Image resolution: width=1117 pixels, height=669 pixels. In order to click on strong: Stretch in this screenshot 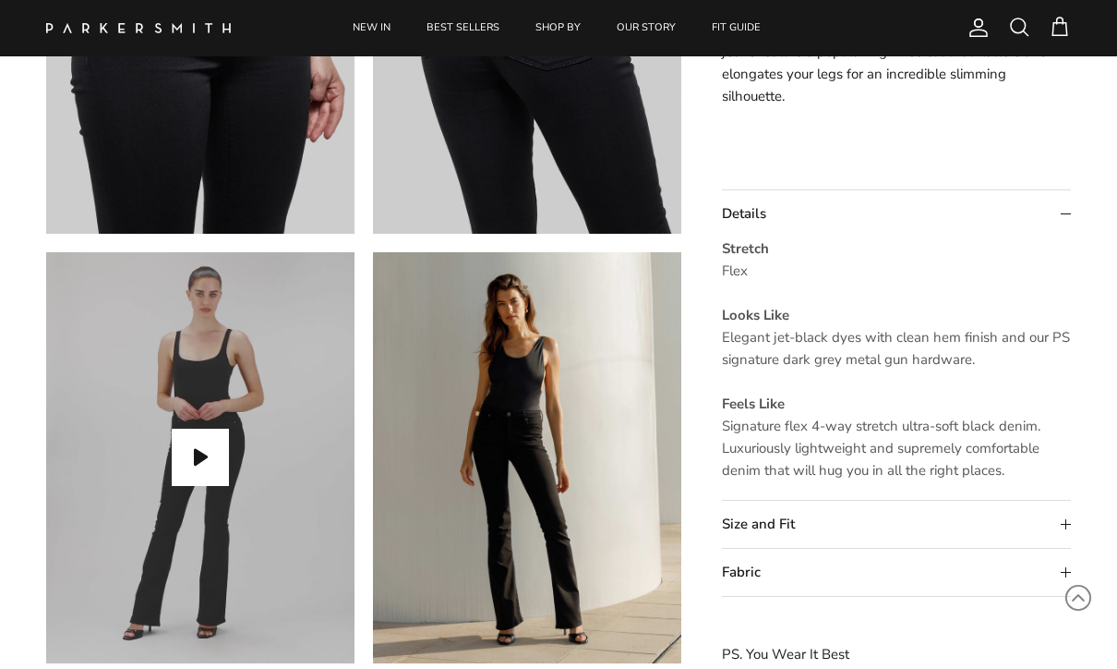, I will do `click(745, 248)`.